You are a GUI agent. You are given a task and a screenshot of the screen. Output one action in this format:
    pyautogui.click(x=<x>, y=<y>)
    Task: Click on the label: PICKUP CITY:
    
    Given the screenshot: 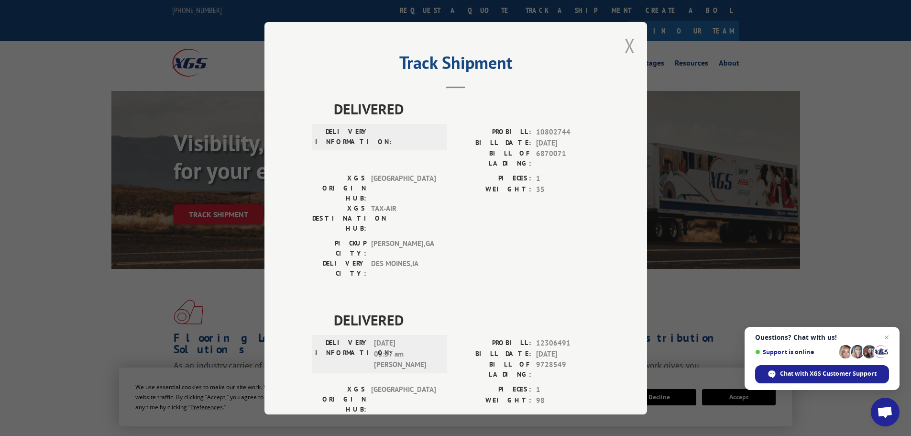 What is the action you would take?
    pyautogui.click(x=339, y=248)
    